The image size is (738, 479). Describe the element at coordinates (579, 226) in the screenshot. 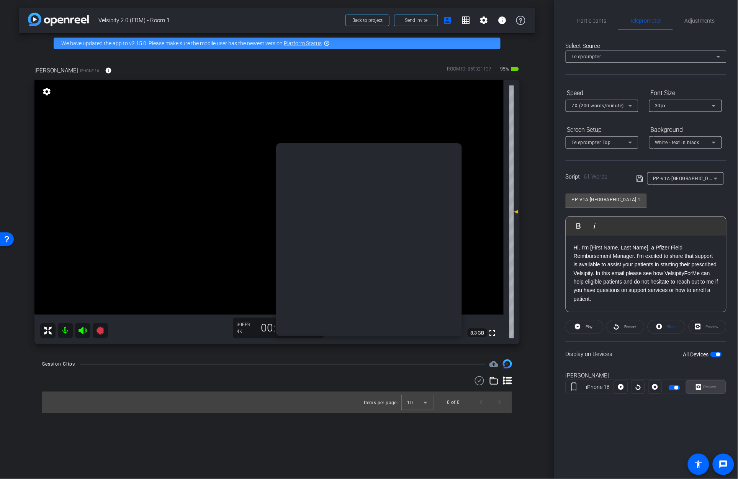

I see `button: Bold (Ctrl+B)` at that location.